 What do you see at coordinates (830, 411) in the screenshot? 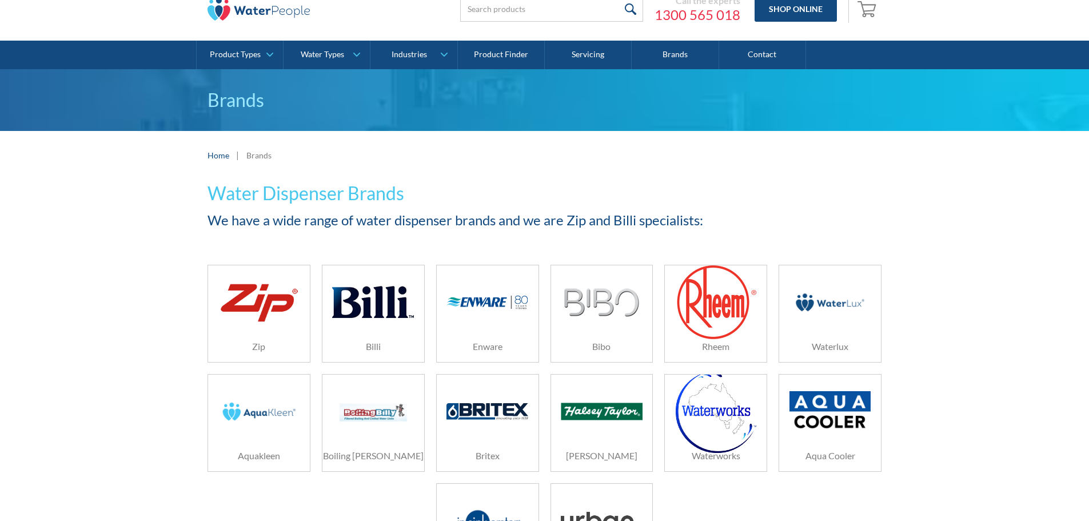
I see `img: Aqua Cooler` at bounding box center [830, 411].